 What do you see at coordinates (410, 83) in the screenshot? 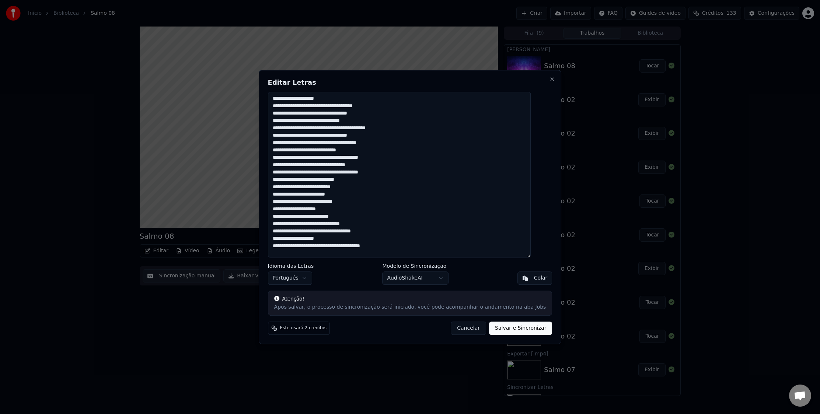
I see `h2: Editar Letras` at bounding box center [410, 83].